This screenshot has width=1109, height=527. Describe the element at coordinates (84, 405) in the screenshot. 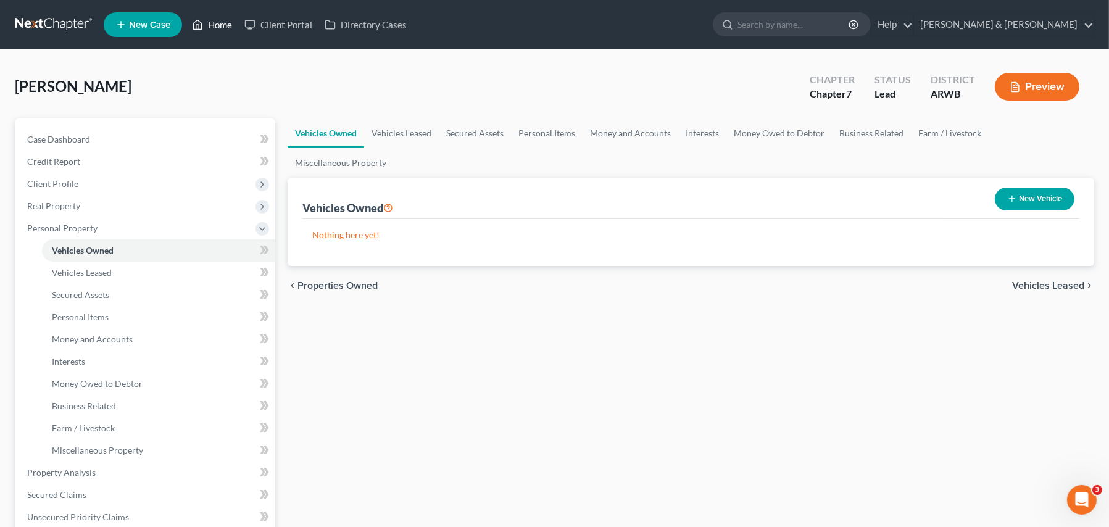

I see `span: Business Related` at that location.